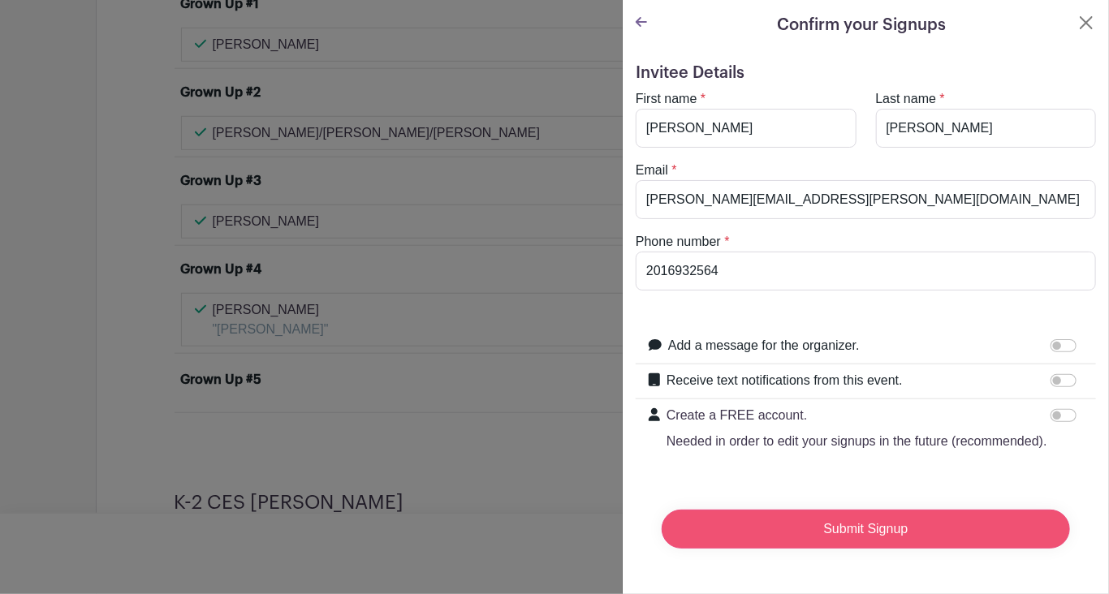 This screenshot has width=1109, height=594. I want to click on h5: Invitee Details, so click(866, 73).